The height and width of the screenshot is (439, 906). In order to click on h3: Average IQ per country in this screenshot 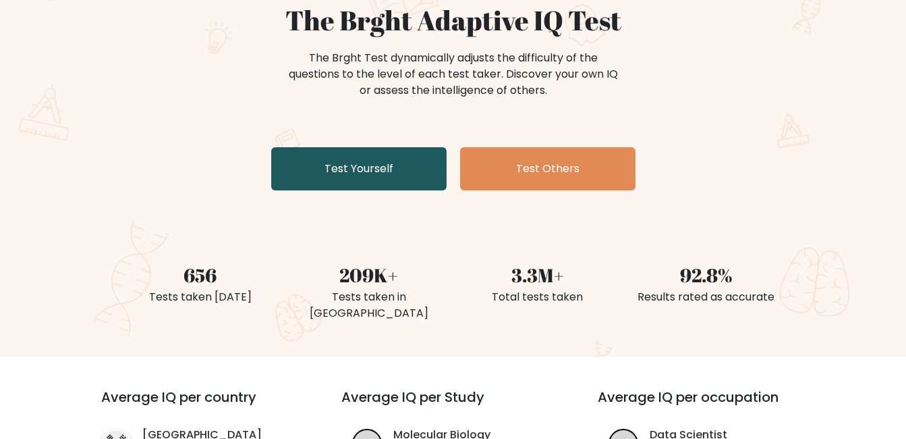, I will do `click(197, 405)`.